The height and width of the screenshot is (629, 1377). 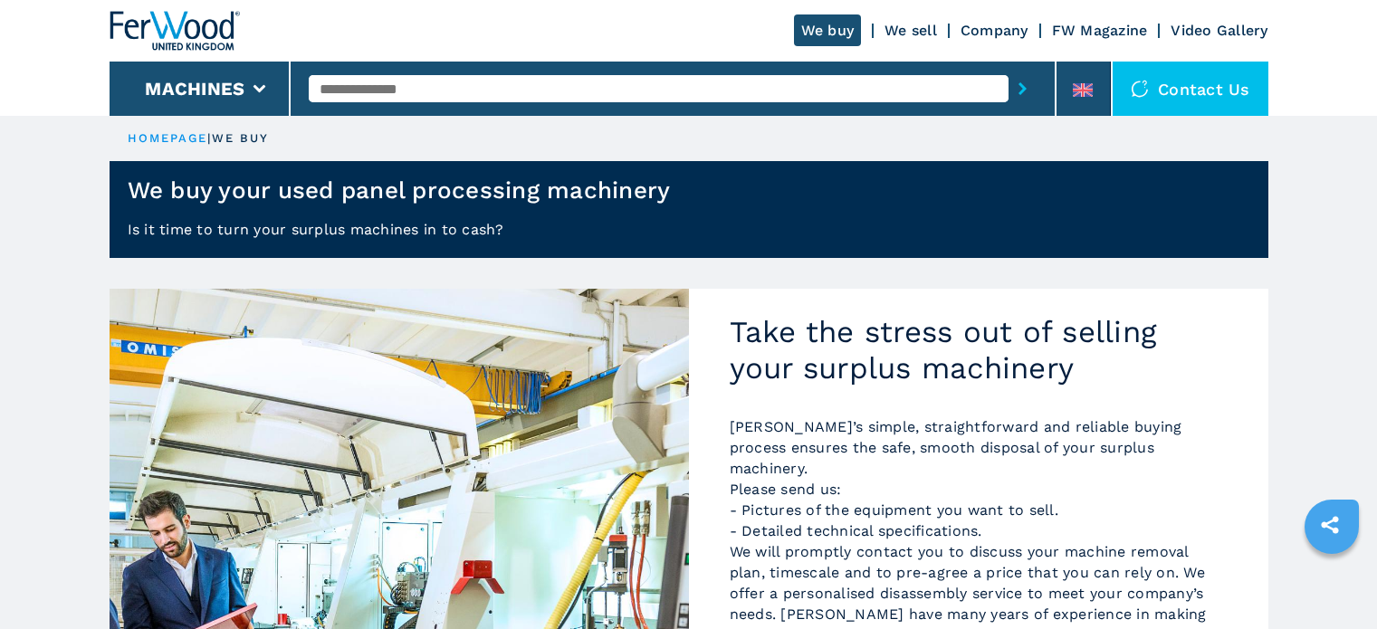 I want to click on button: submit-button, so click(x=1022, y=89).